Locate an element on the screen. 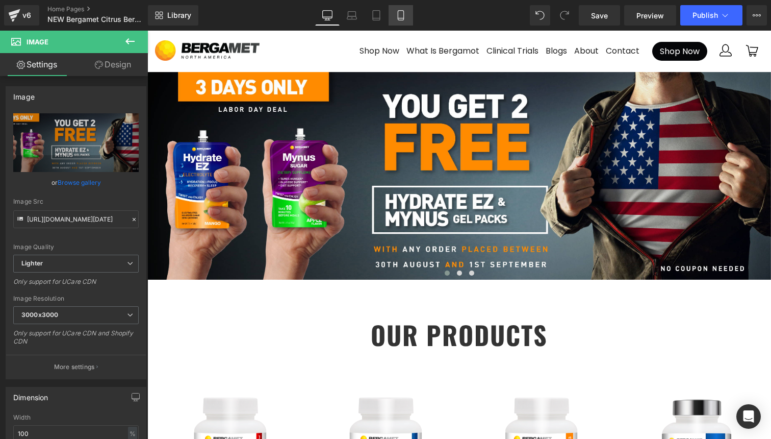 The height and width of the screenshot is (439, 771). div: Width is located at coordinates (76, 417).